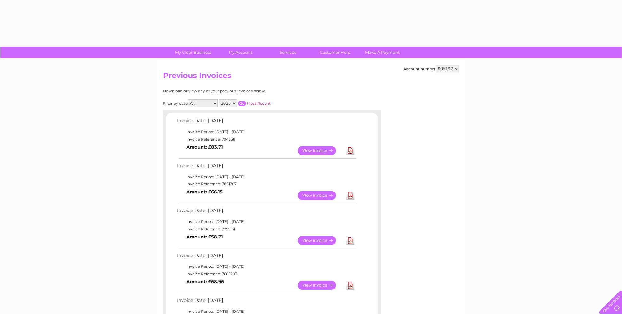 Image resolution: width=622 pixels, height=314 pixels. Describe the element at coordinates (266, 184) in the screenshot. I see `td: Invoice Reference: 7851787` at that location.